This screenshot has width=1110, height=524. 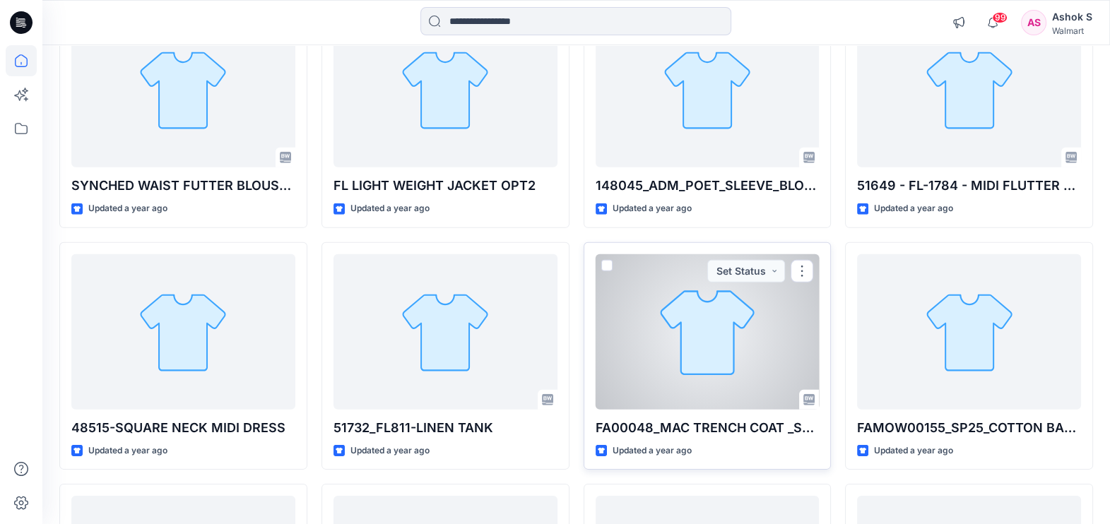 What do you see at coordinates (707, 90) in the screenshot?
I see `a: 148045_ADM_POET_SLEEVE_BLOUSE` at bounding box center [707, 90].